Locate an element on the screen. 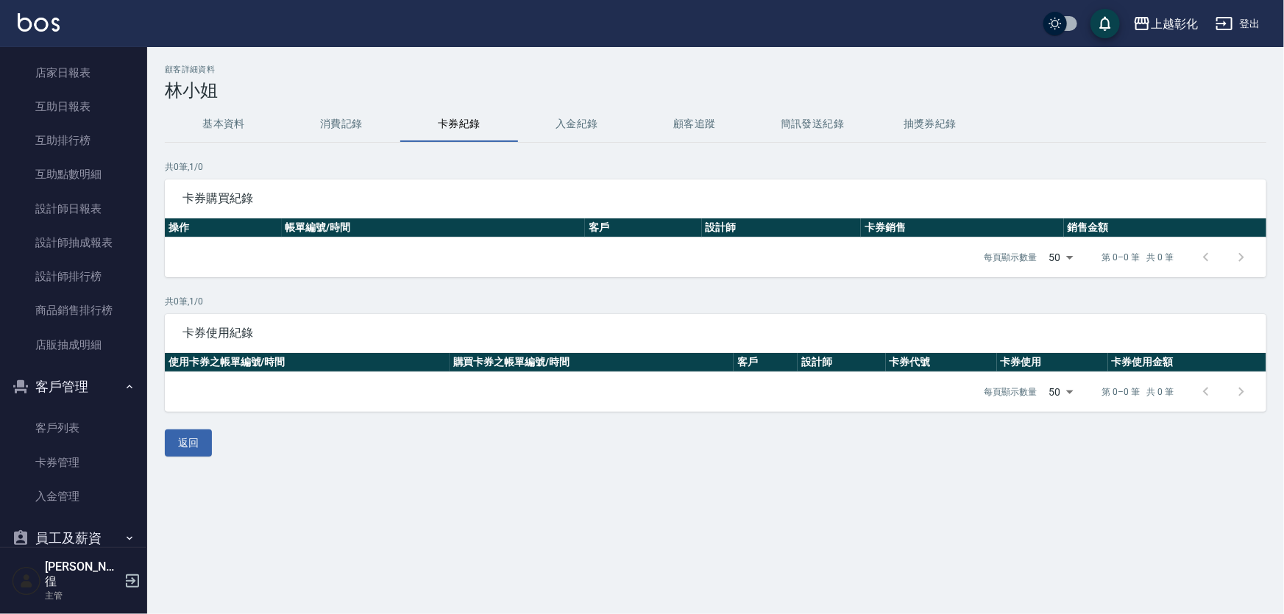 This screenshot has width=1284, height=614. button: 客戶管理 is located at coordinates (74, 387).